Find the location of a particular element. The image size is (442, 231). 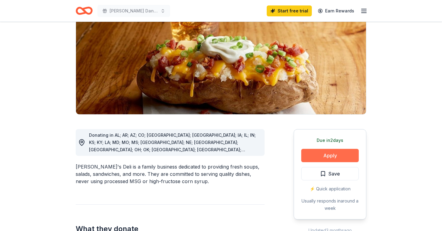

div: Usually responds in around a week is located at coordinates (330, 205).